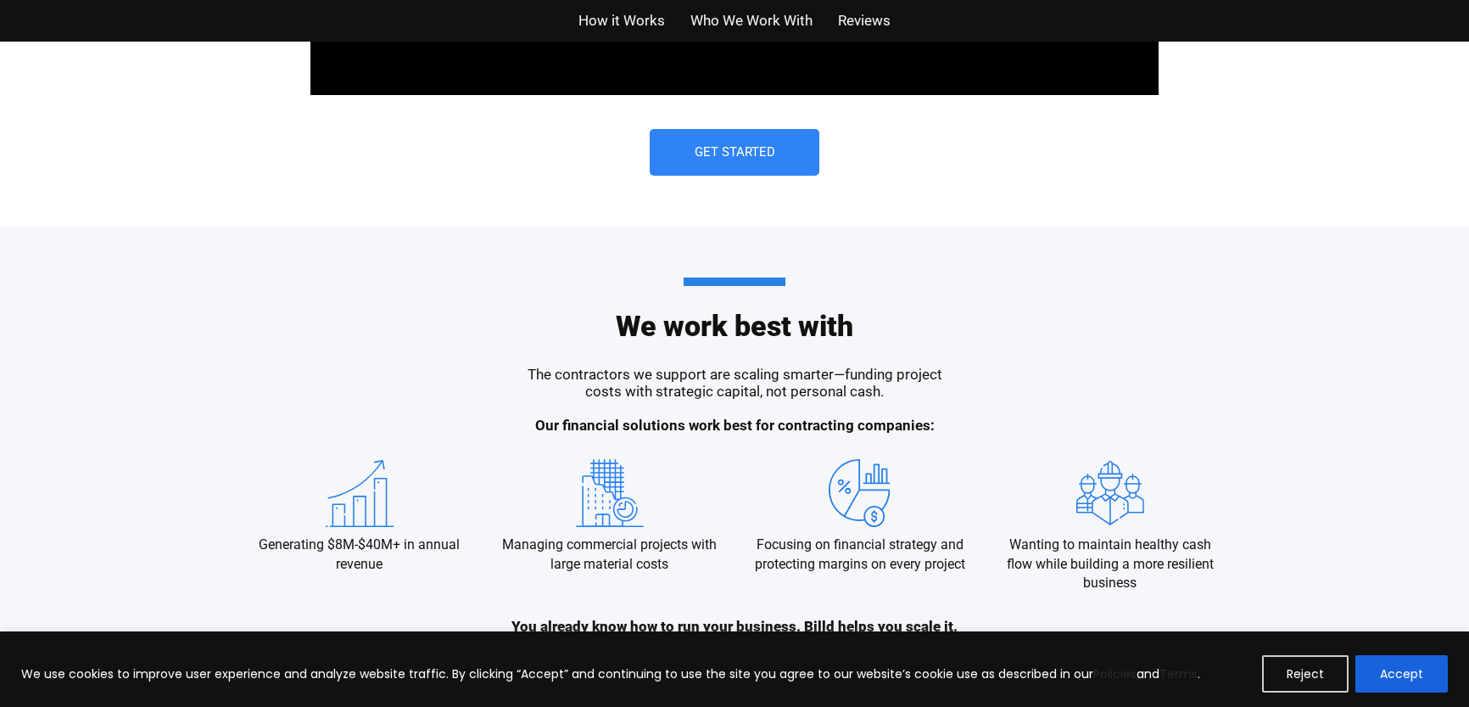 This screenshot has height=707, width=1469. Describe the element at coordinates (735, 399) in the screenshot. I see `div: The contractors we support are scaling smarter—funding project costs with strategic capital, not ...` at that location.